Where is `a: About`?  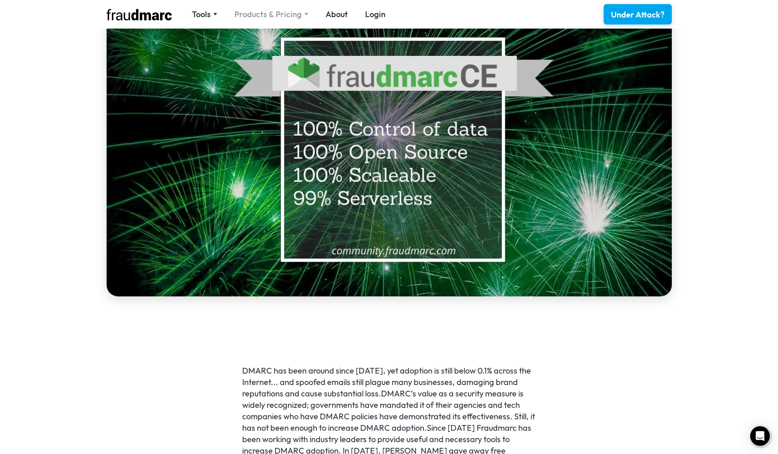
a: About is located at coordinates (337, 14).